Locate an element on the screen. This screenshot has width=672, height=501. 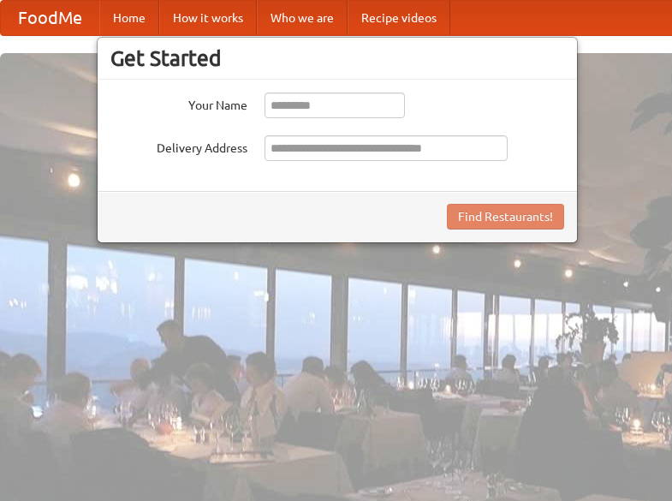
button: Find Restaurants! is located at coordinates (505, 217).